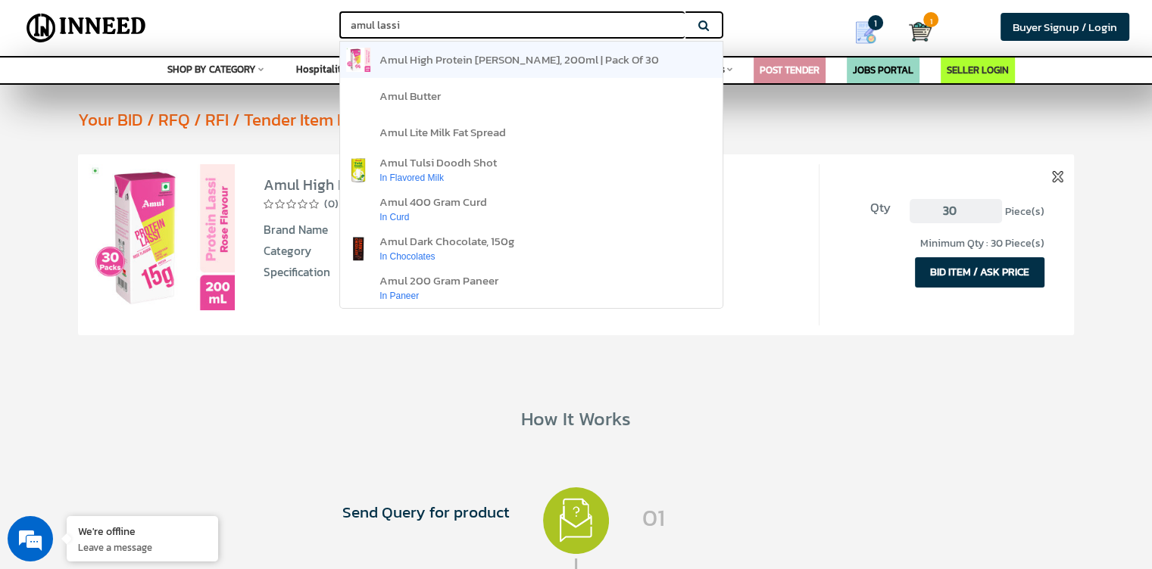  I want to click on a: Cart 1, so click(914, 32).